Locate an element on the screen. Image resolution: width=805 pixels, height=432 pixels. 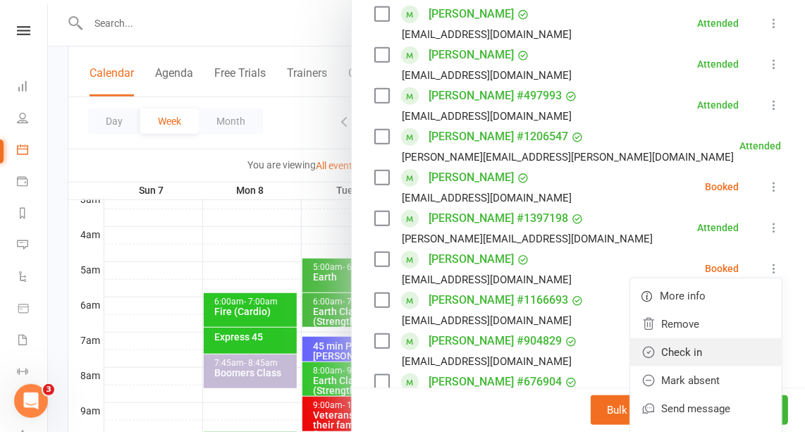
a: People is located at coordinates (32, 119).